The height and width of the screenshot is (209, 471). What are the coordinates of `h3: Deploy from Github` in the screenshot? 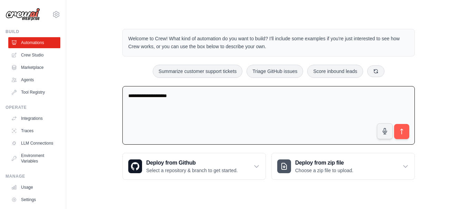 It's located at (192, 163).